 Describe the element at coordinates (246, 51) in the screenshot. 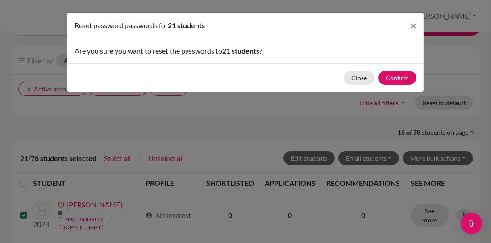

I see `p: Are you sure you want to reset the passwords to ?` at that location.